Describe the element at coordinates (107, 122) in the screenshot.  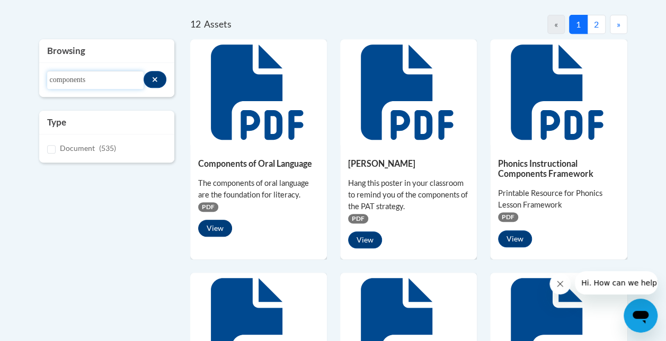
I see `h3: Type` at that location.